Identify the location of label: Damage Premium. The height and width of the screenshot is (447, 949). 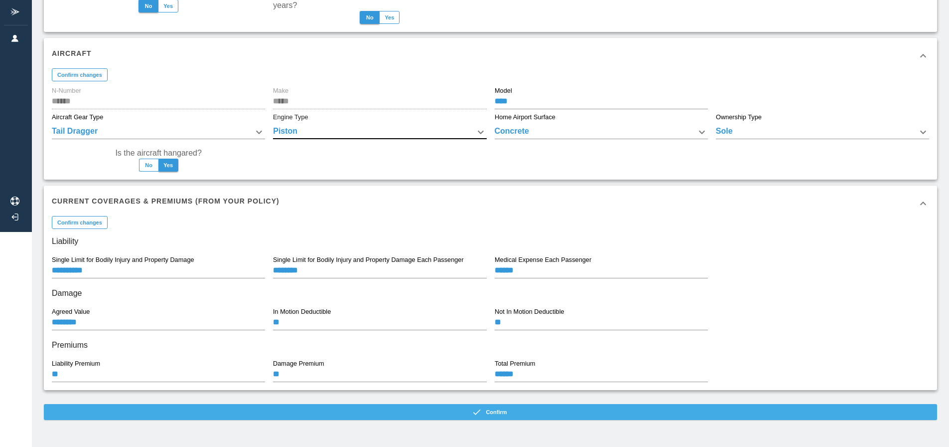
(299, 363).